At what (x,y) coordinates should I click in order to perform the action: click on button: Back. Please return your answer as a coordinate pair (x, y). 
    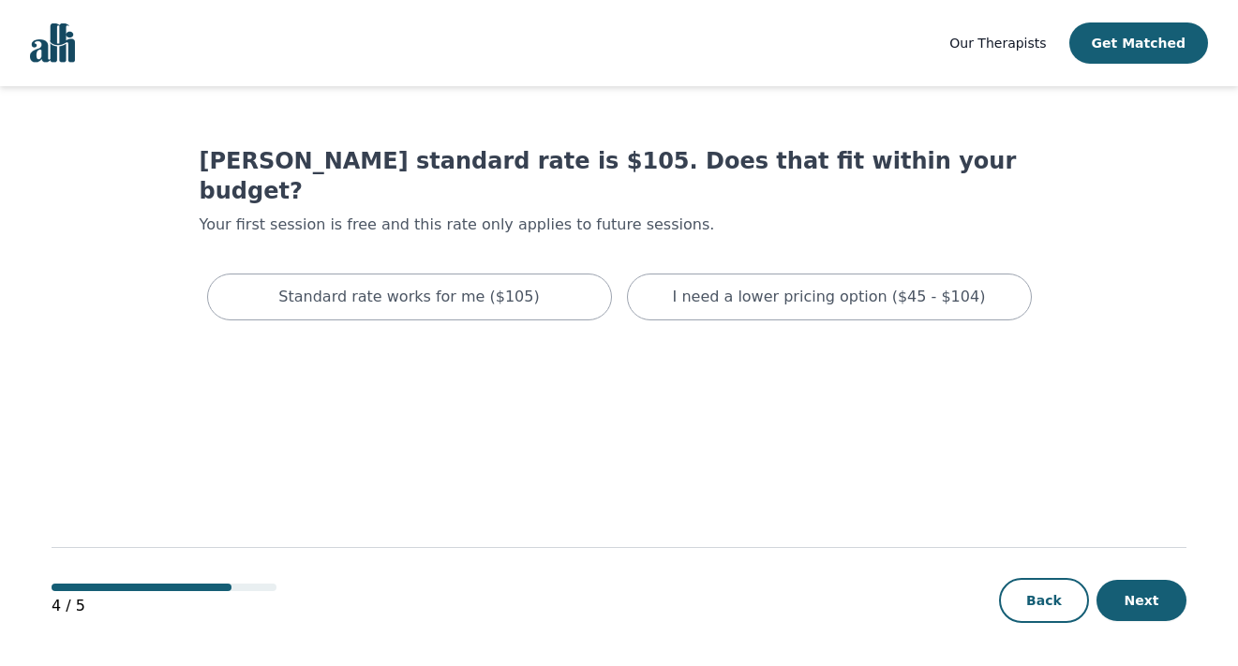
    Looking at the image, I should click on (1044, 601).